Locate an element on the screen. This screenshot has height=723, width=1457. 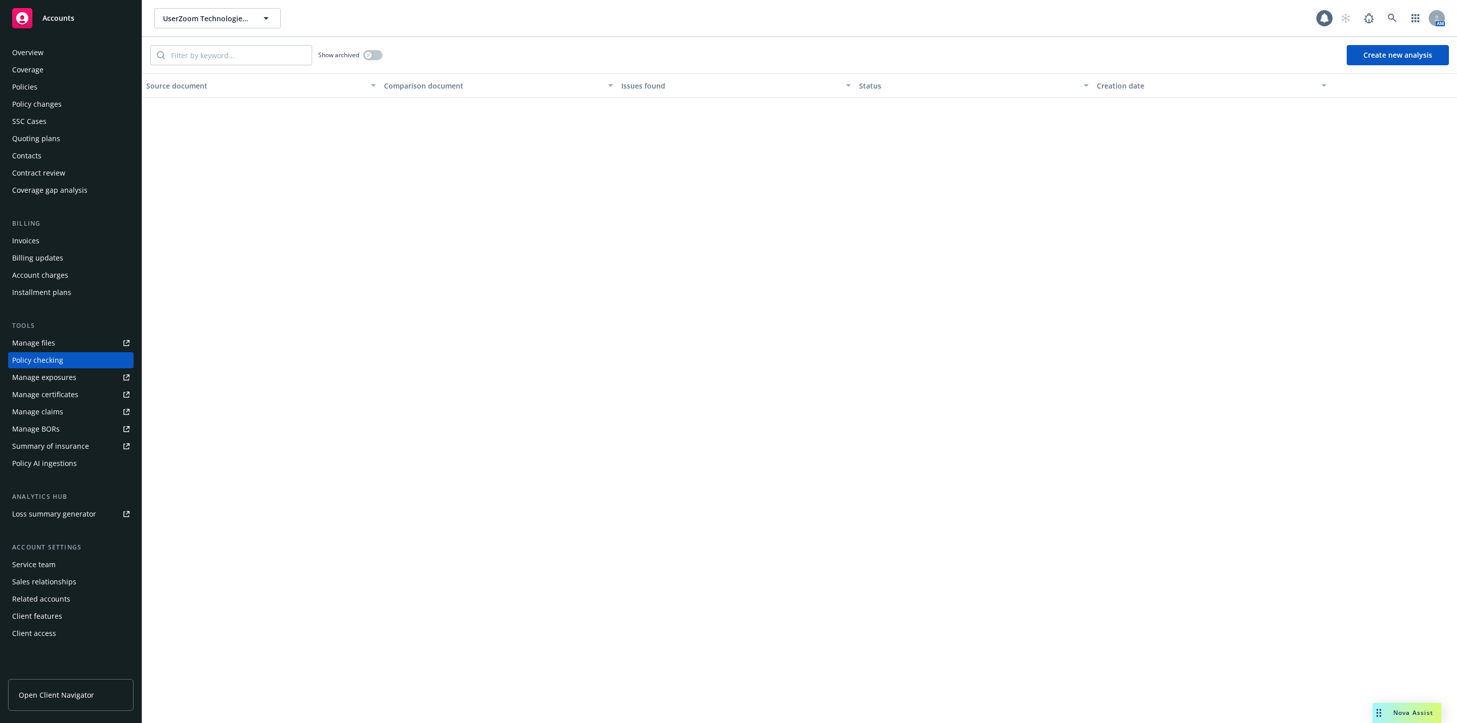
a: Report a Bug is located at coordinates (1369, 18).